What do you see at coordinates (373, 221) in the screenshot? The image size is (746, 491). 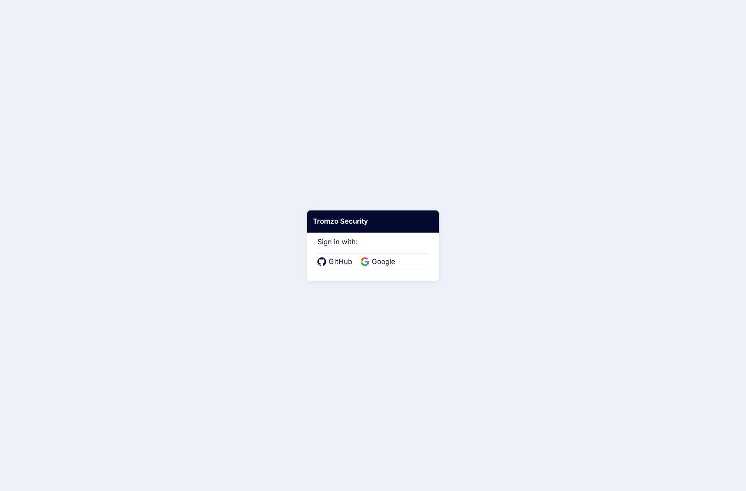 I see `div: Tromzo Security` at bounding box center [373, 221].